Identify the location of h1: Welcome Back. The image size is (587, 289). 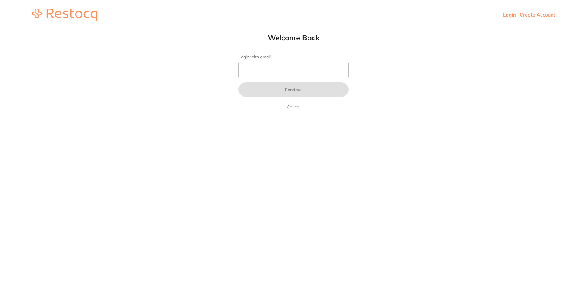
(294, 38).